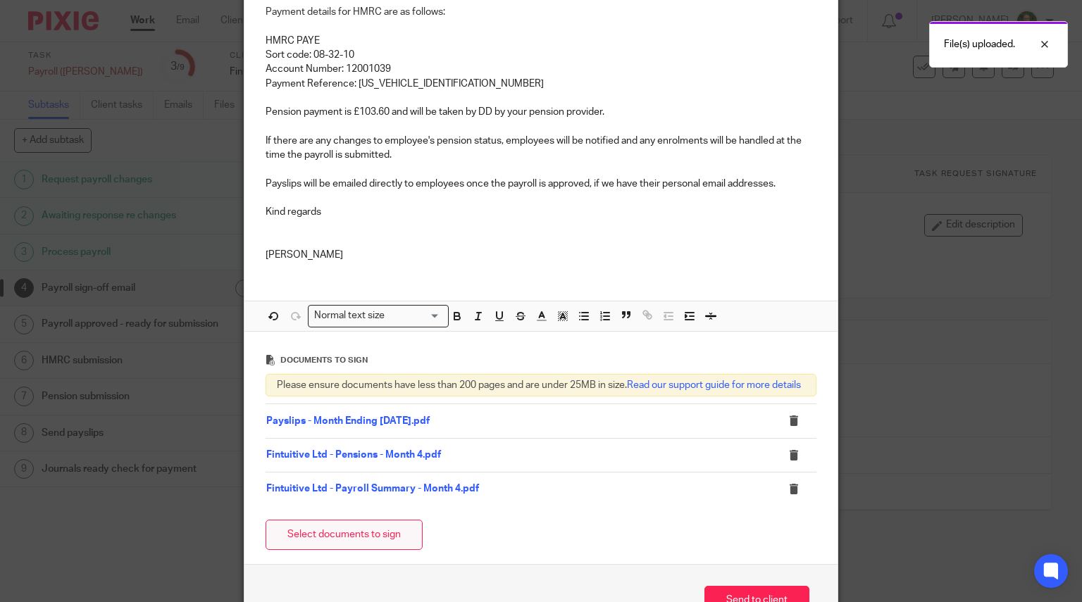  Describe the element at coordinates (541, 184) in the screenshot. I see `p: Payslips will be emailed directly to employees once the payroll is approved, if we have their per...` at that location.